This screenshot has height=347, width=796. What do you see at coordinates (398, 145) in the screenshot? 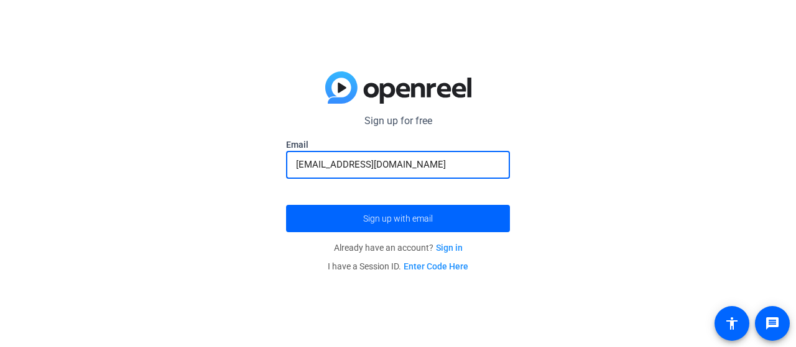
I see `label: Email` at bounding box center [398, 145].